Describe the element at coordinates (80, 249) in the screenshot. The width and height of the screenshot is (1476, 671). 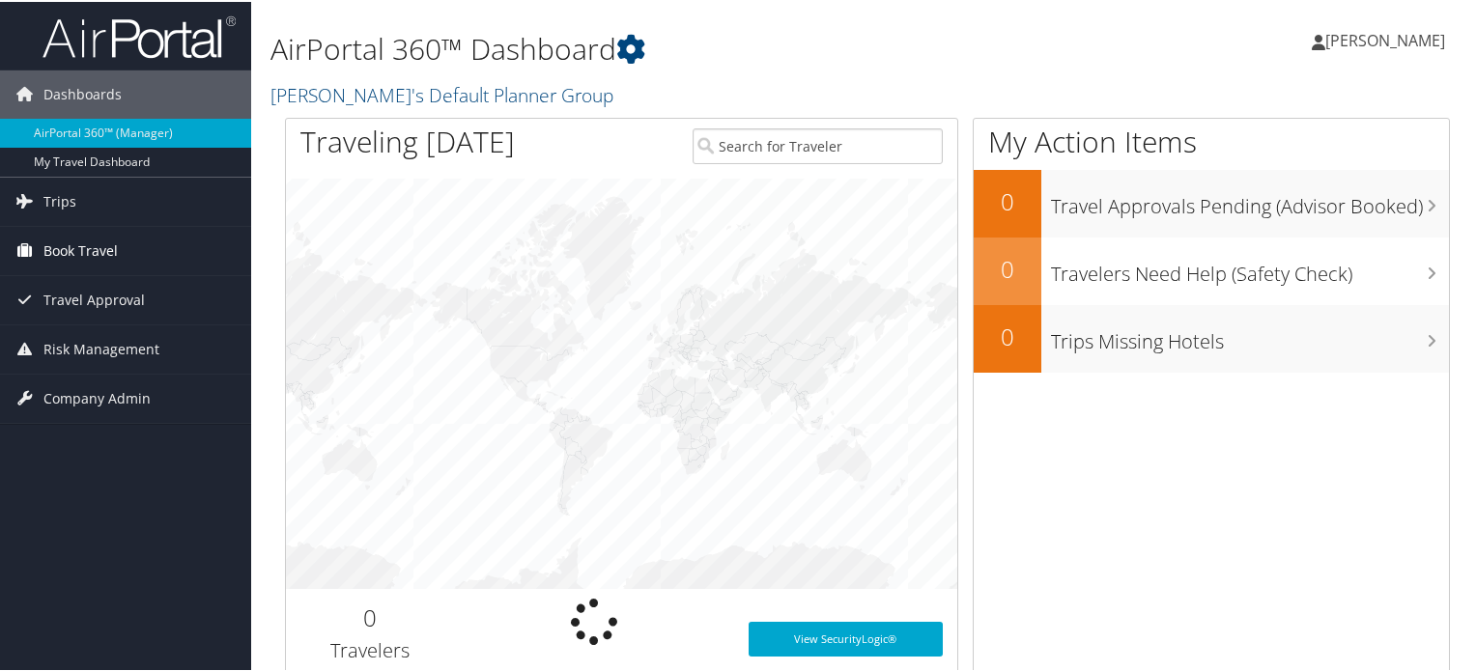
I see `span: Book Travel` at that location.